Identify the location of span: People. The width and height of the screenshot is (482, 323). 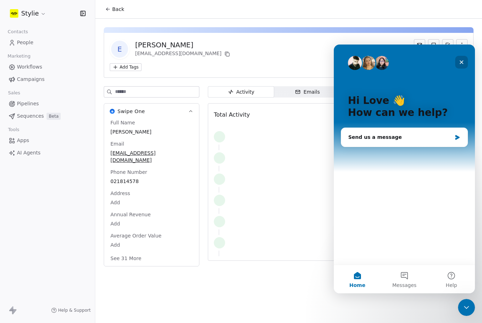
(25, 42).